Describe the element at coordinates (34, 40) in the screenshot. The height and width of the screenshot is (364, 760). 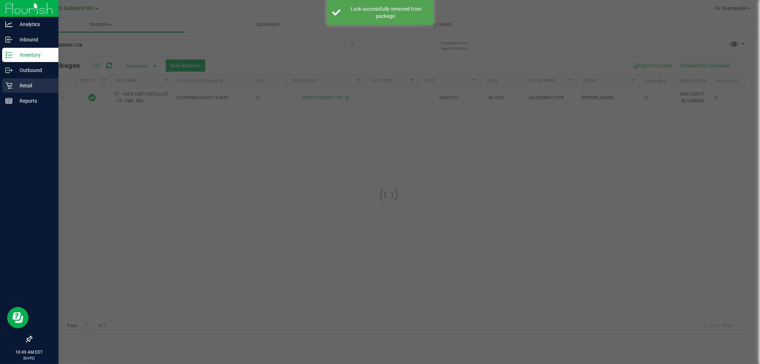
I see `p: Inbound` at that location.